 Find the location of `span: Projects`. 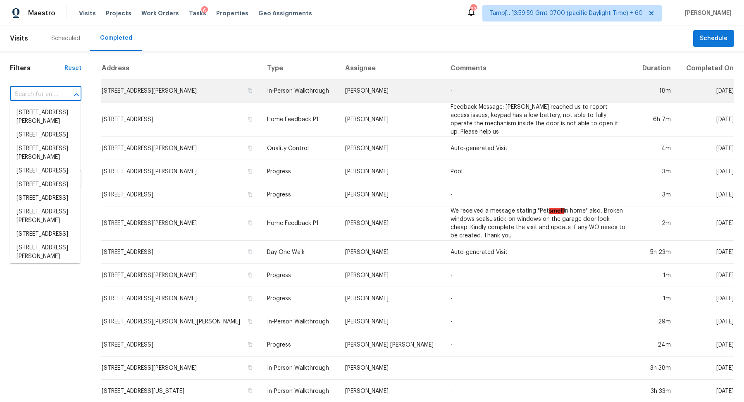

span: Projects is located at coordinates (119, 13).